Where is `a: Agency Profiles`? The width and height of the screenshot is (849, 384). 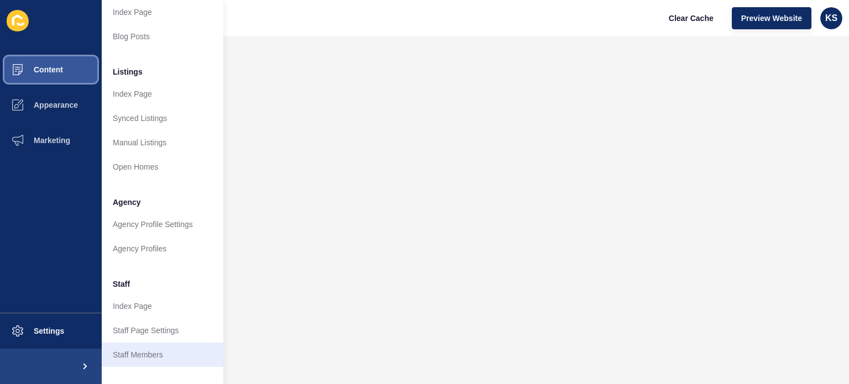 a: Agency Profiles is located at coordinates (162, 249).